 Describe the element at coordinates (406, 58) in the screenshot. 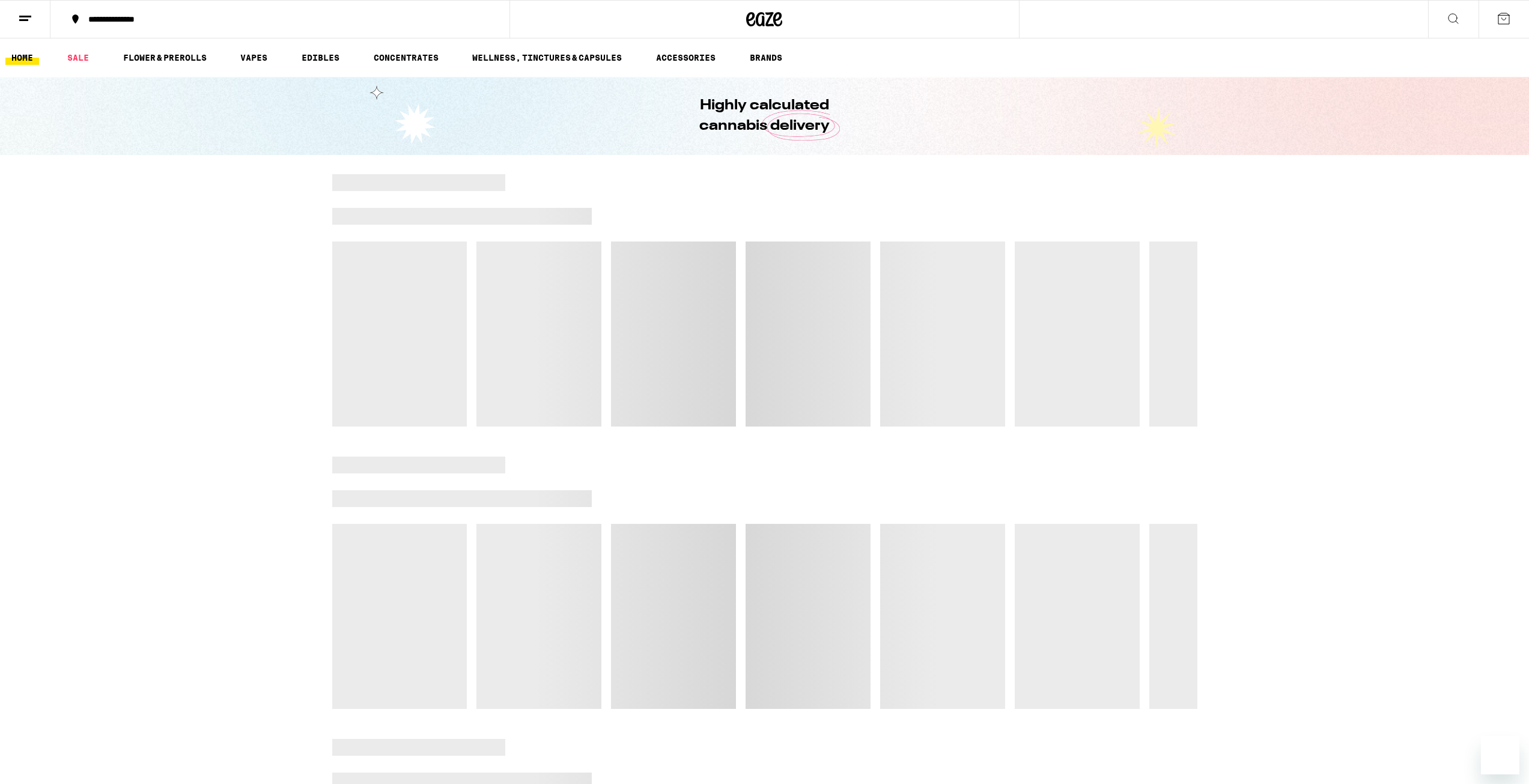

I see `a: CONCENTRATES` at that location.